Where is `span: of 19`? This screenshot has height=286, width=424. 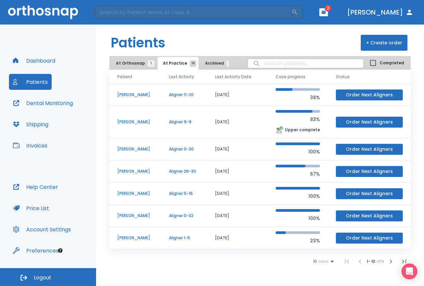 span: of 19 is located at coordinates (380, 261).